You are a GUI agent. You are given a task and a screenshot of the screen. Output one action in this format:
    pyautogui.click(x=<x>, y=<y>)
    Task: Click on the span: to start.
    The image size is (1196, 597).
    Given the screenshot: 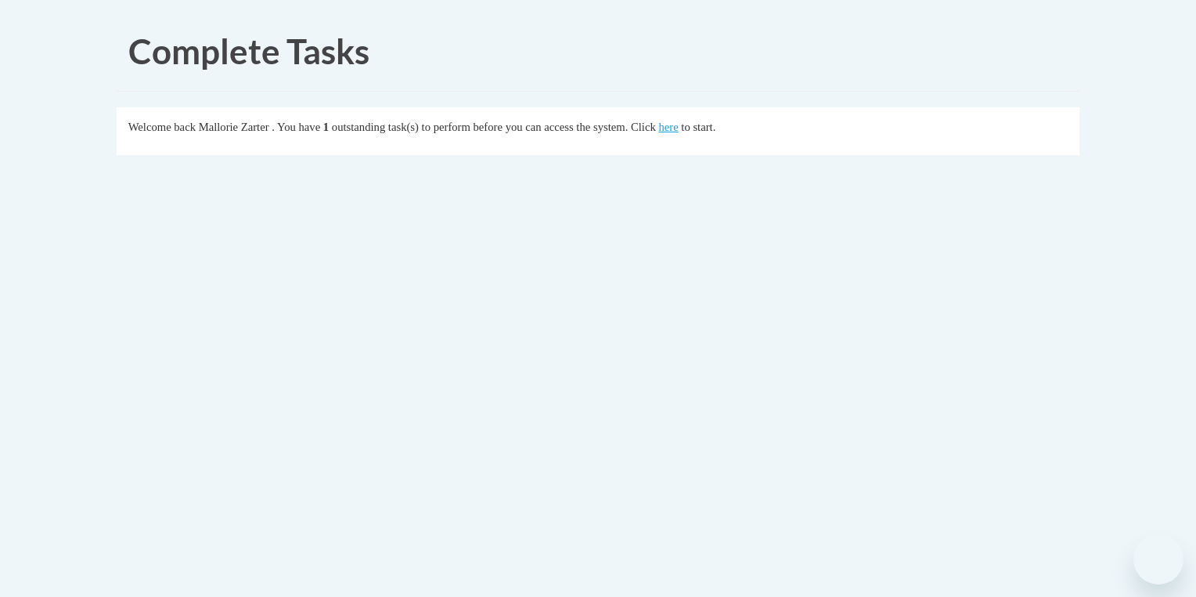 What is the action you would take?
    pyautogui.click(x=698, y=127)
    